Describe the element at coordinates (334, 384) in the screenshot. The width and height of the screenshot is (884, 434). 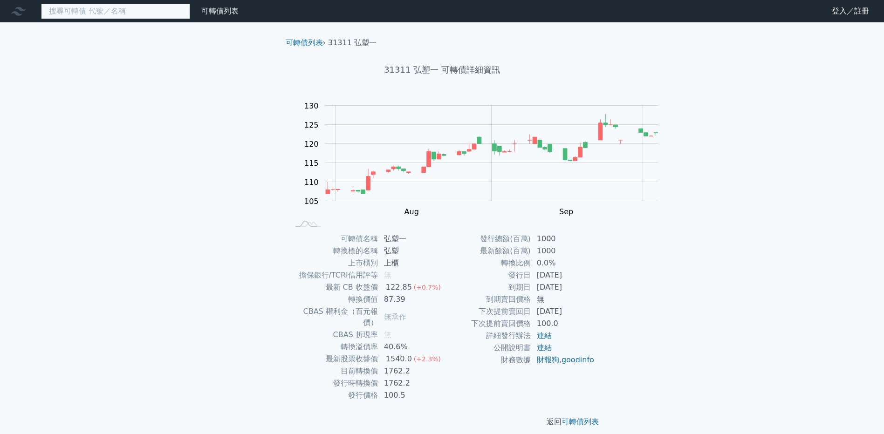
I see `td: 發行時轉換價` at that location.